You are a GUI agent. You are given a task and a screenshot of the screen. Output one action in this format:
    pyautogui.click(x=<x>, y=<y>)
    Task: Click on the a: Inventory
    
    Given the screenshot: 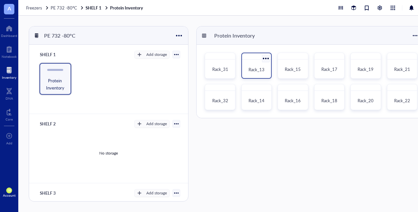 What is the action you would take?
    pyautogui.click(x=9, y=72)
    